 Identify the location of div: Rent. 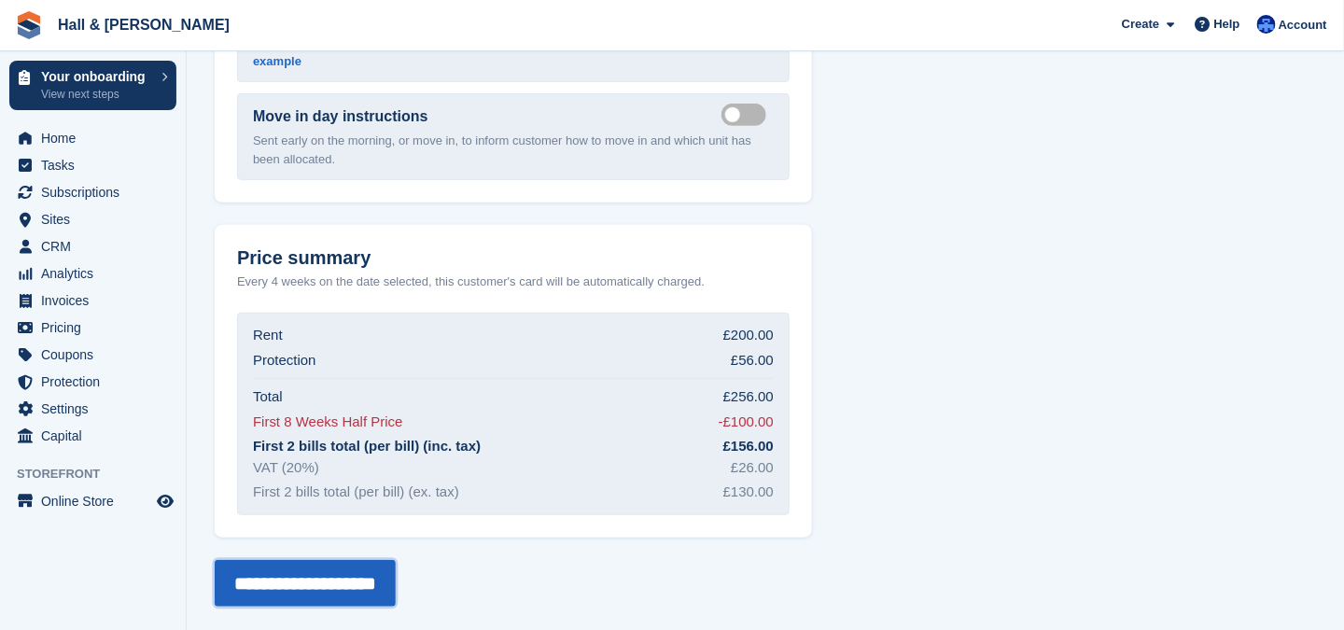
(268, 335).